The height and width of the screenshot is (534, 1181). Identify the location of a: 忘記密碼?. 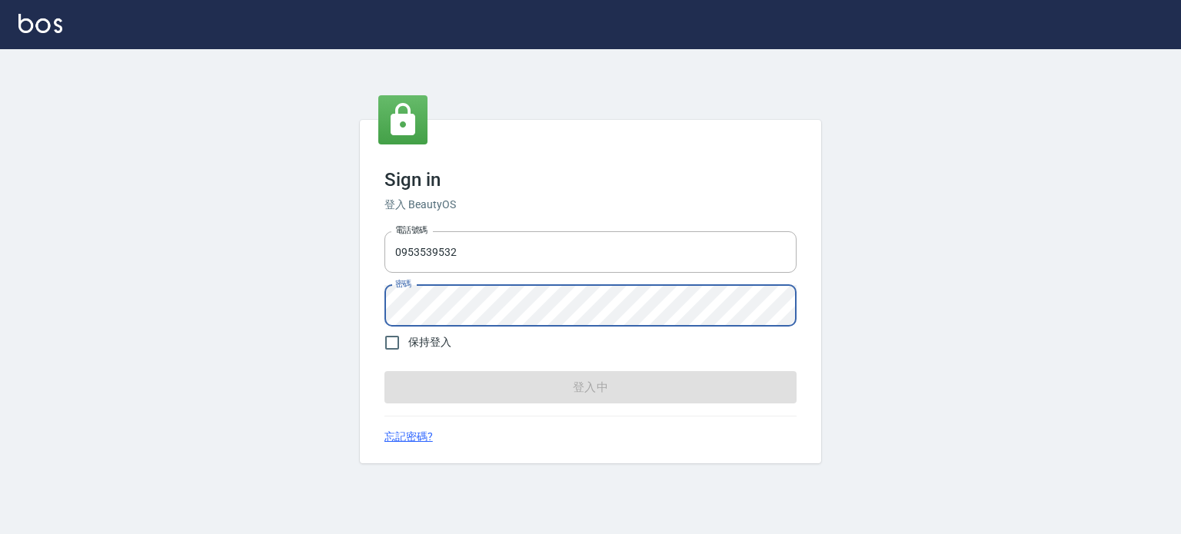
(408, 437).